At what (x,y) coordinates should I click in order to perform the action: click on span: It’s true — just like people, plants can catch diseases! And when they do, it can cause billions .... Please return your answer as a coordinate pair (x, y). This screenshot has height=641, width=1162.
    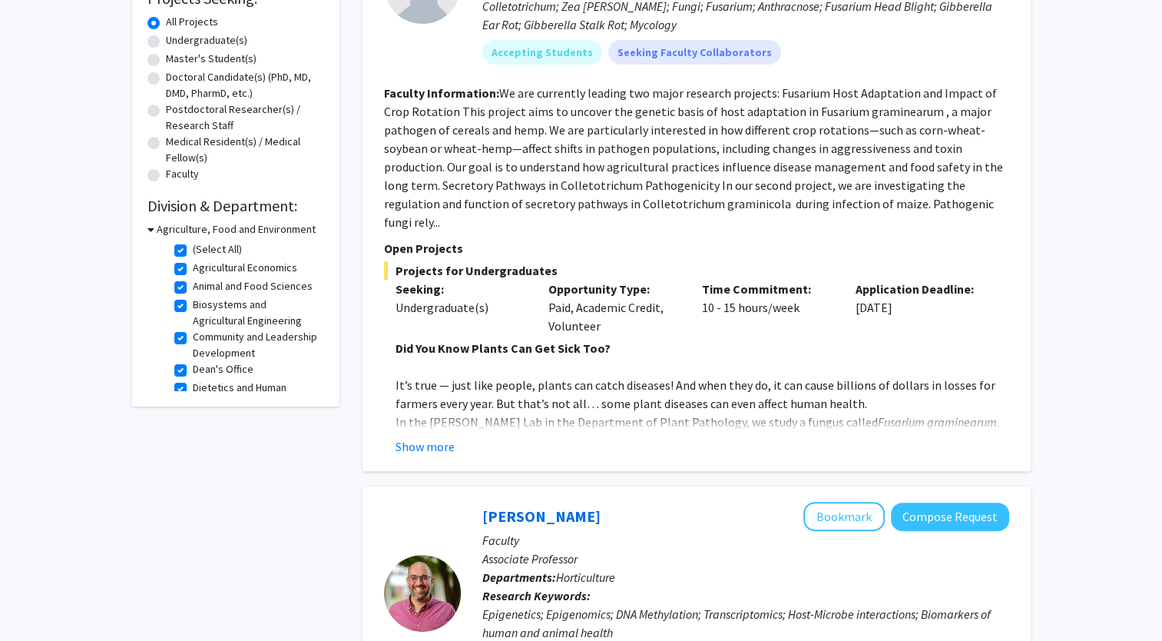
    Looking at the image, I should click on (695, 394).